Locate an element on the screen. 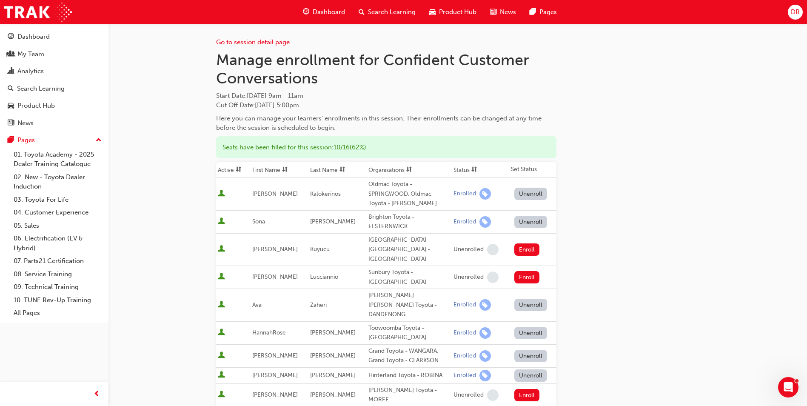 This screenshot has width=807, height=406. span: people-icon is located at coordinates (11, 54).